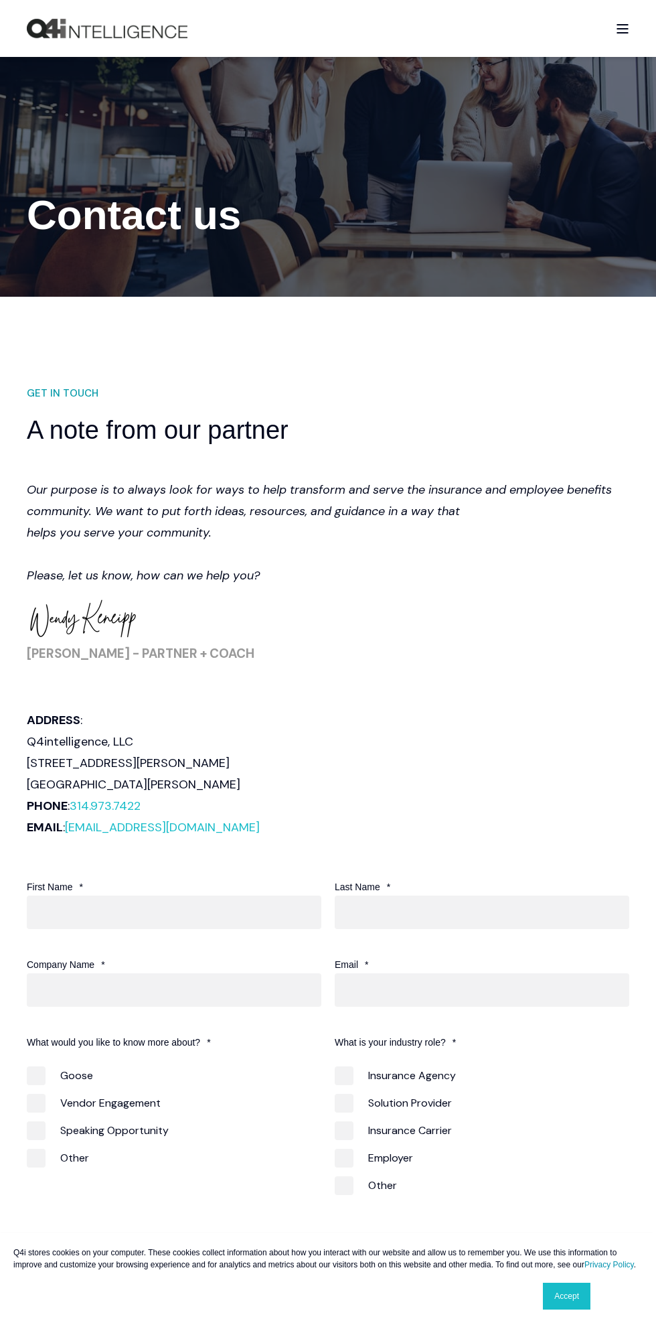 The height and width of the screenshot is (1327, 656). I want to click on a: Accept, so click(567, 1296).